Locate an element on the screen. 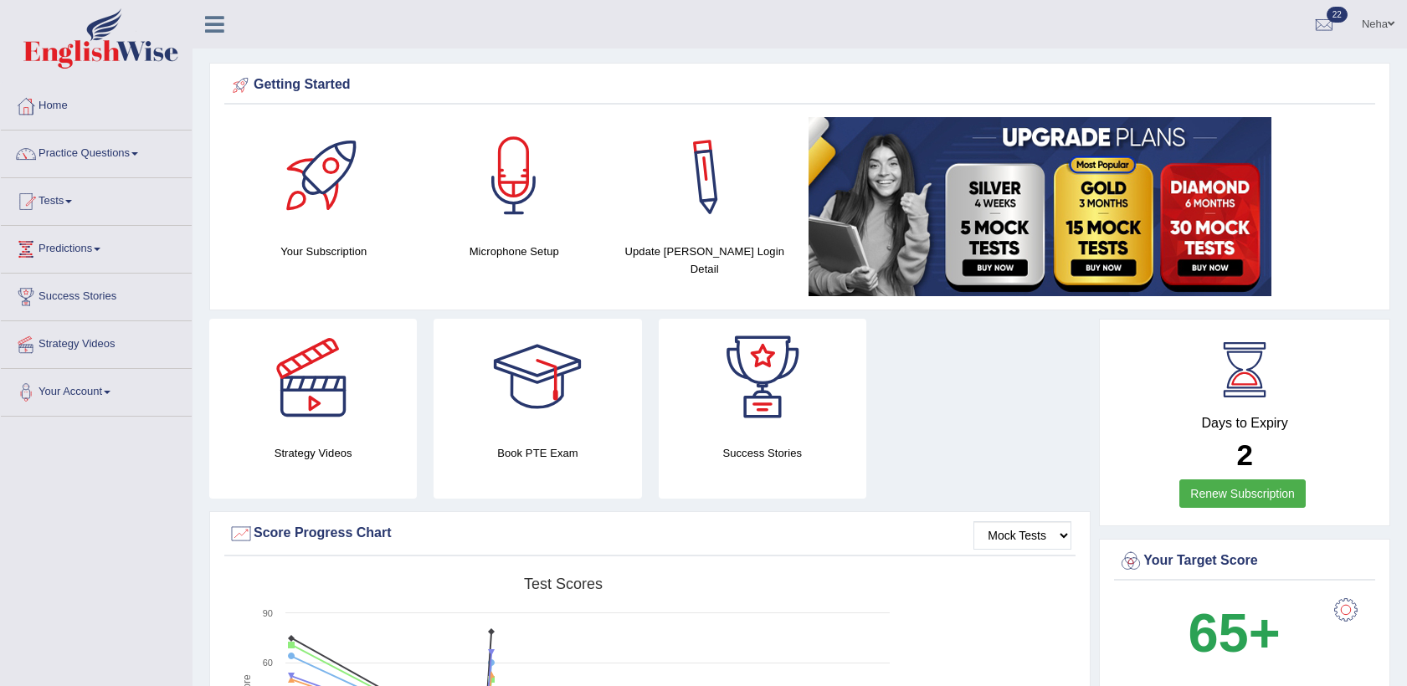 This screenshot has height=686, width=1407. div: Getting Started is located at coordinates (799, 85).